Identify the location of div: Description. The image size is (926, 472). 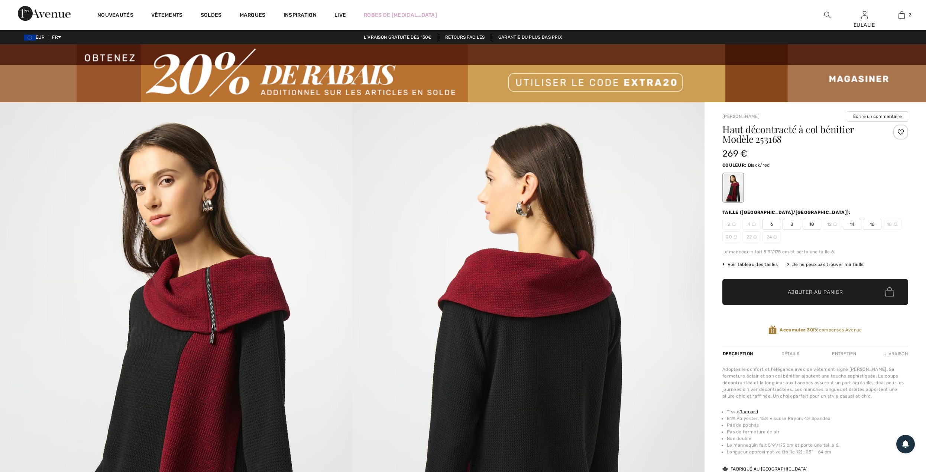
(739, 354).